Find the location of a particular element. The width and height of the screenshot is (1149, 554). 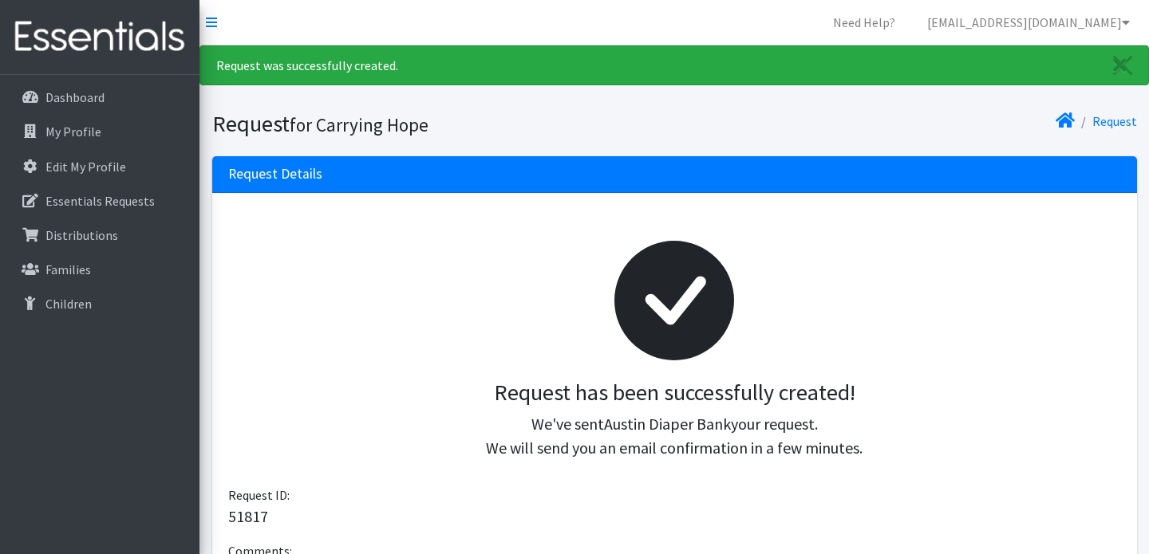

a: Distributions is located at coordinates (100, 235).